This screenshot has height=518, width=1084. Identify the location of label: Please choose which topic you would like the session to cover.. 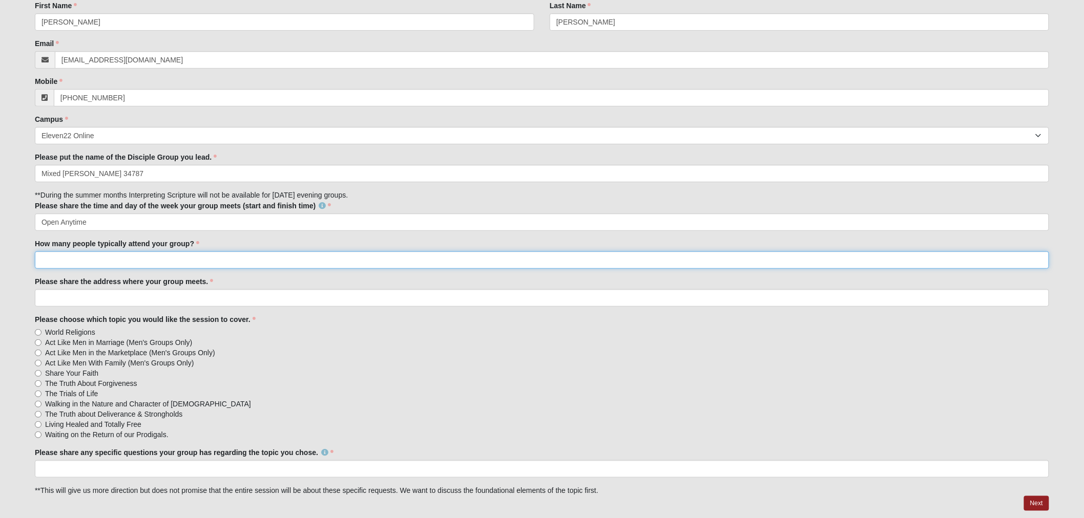
(145, 320).